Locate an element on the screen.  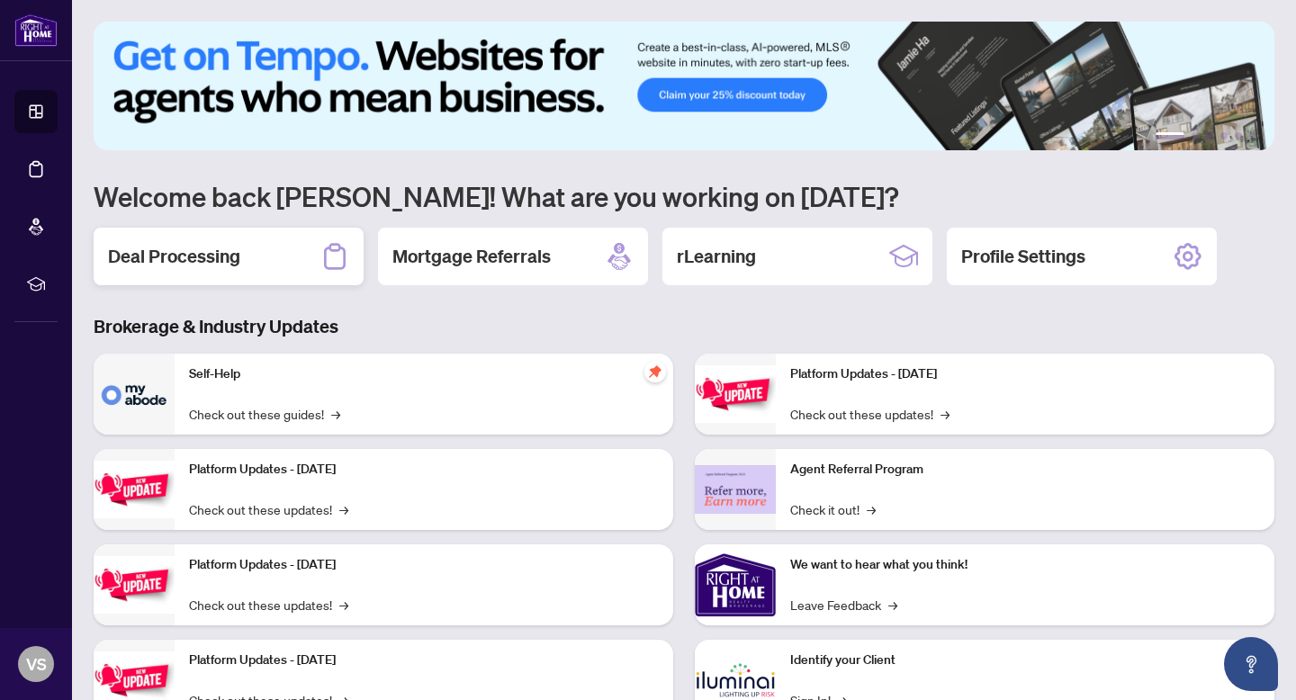
img: Platform Updates - July 21, 2025 is located at coordinates (134, 584).